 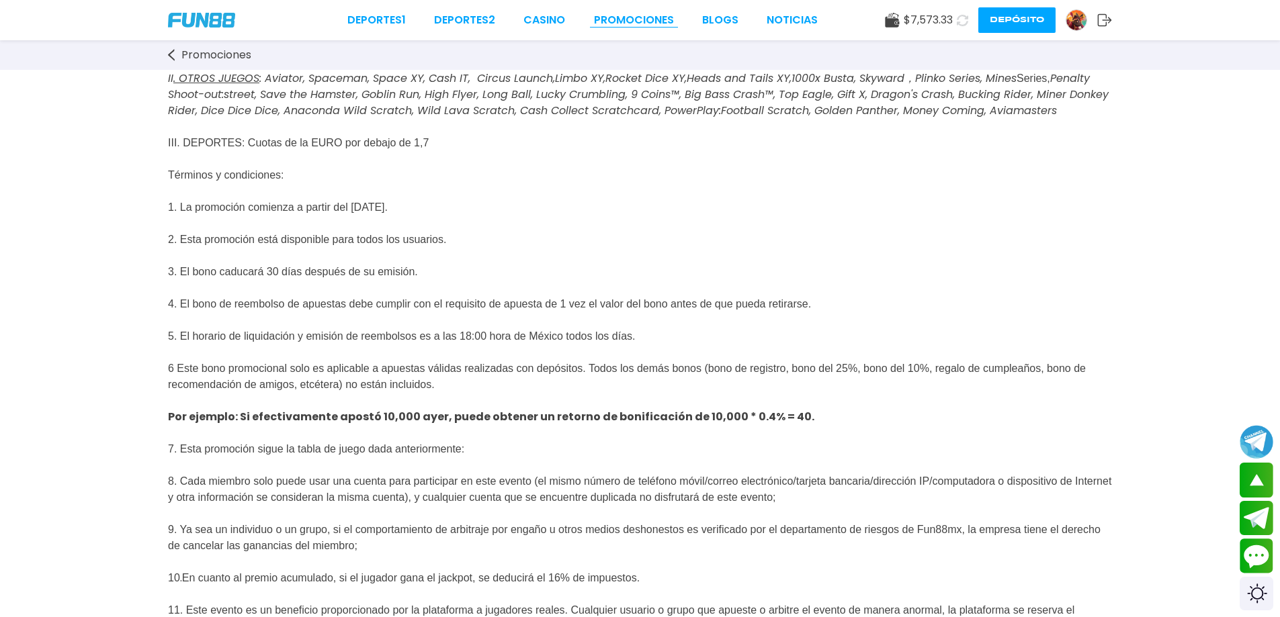 I want to click on button: Join telegram, so click(x=1256, y=519).